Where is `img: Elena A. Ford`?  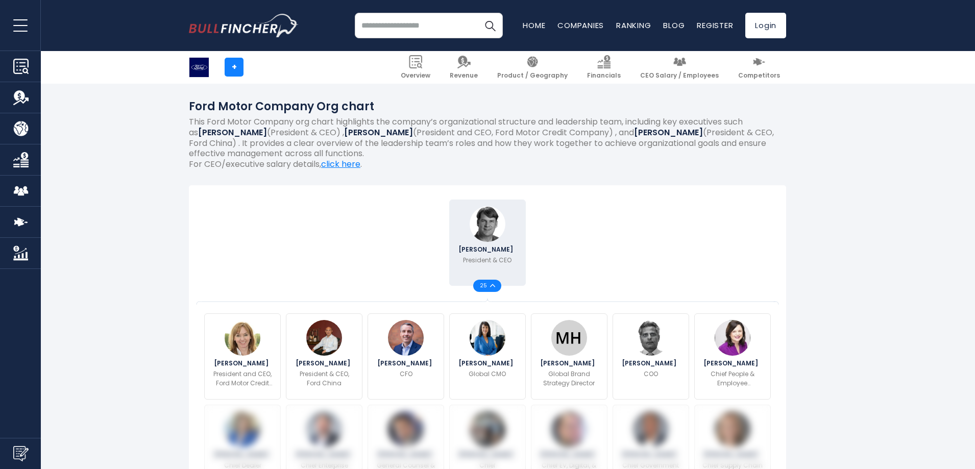 img: Elena A. Ford is located at coordinates (242, 429).